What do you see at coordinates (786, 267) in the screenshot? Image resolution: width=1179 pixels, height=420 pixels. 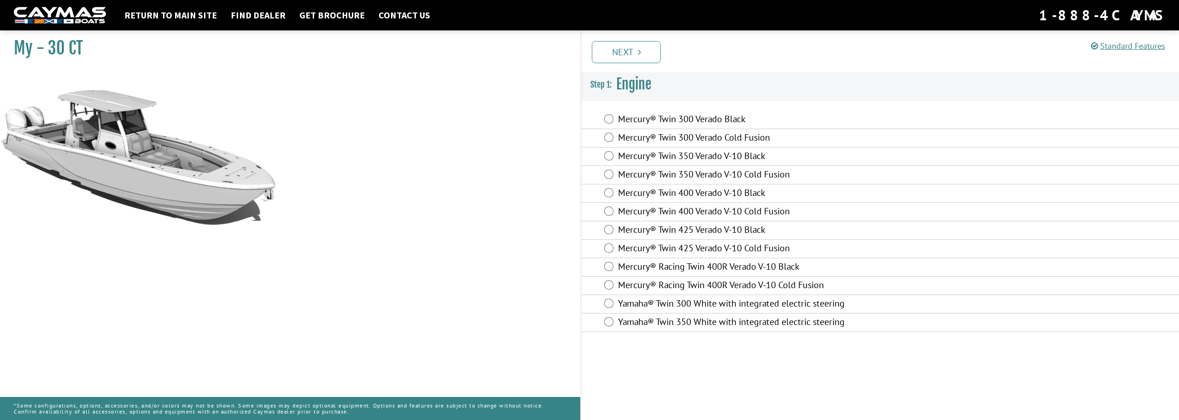 I see `label: Mercury® Racing Twin 400R Verado V-10 Black` at bounding box center [786, 267].